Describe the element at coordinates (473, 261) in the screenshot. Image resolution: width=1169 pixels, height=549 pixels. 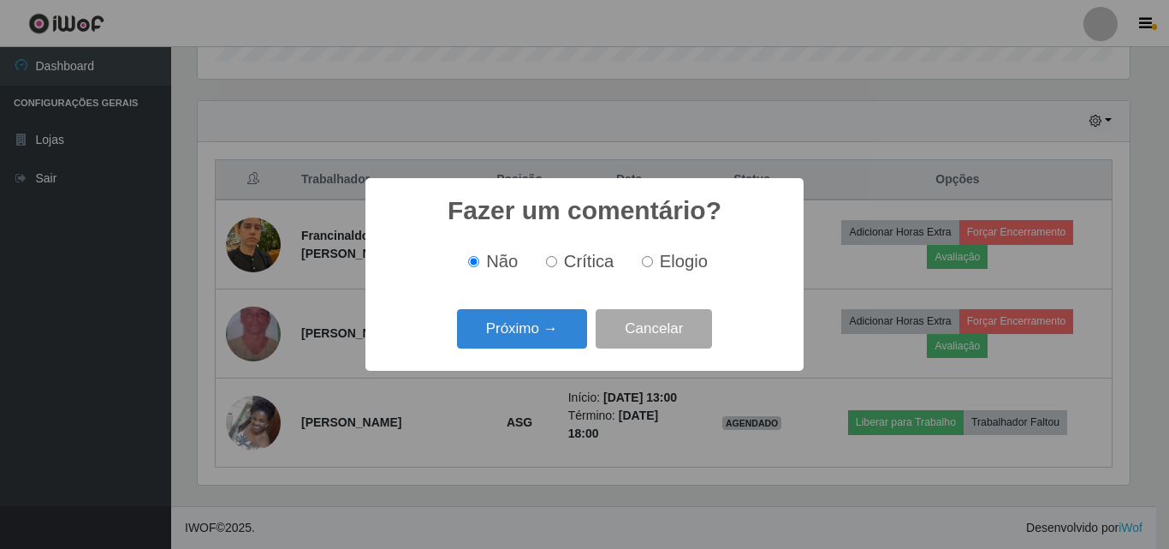
I see `input: Não` at that location.